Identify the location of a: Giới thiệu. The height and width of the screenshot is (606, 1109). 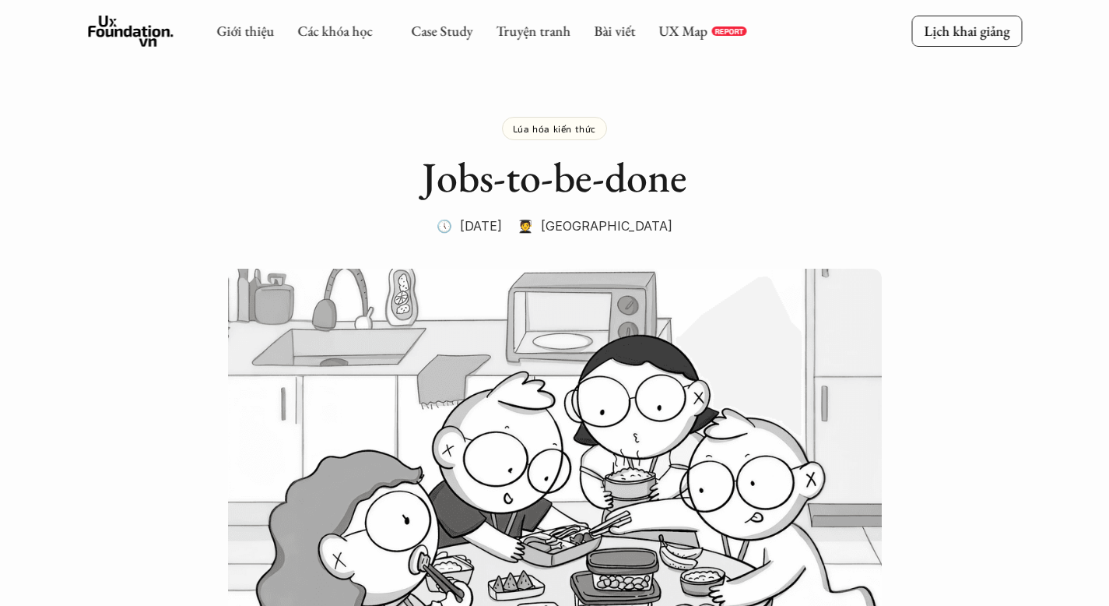
(245, 30).